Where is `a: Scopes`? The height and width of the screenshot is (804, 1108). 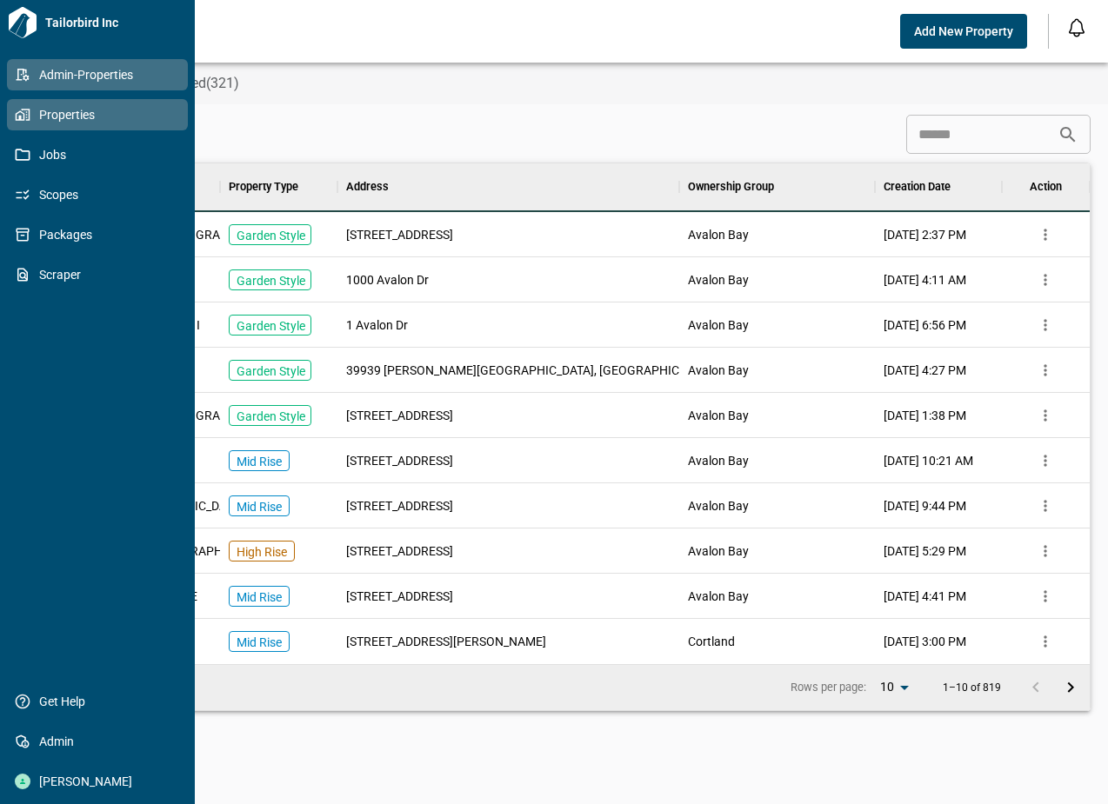 a: Scopes is located at coordinates (97, 195).